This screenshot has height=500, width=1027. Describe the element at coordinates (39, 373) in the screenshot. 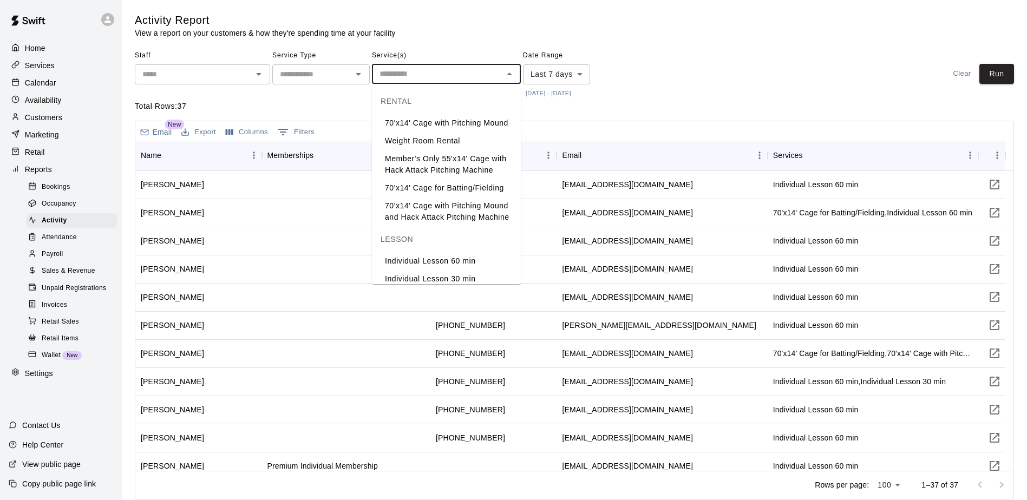

I see `p: Settings` at that location.